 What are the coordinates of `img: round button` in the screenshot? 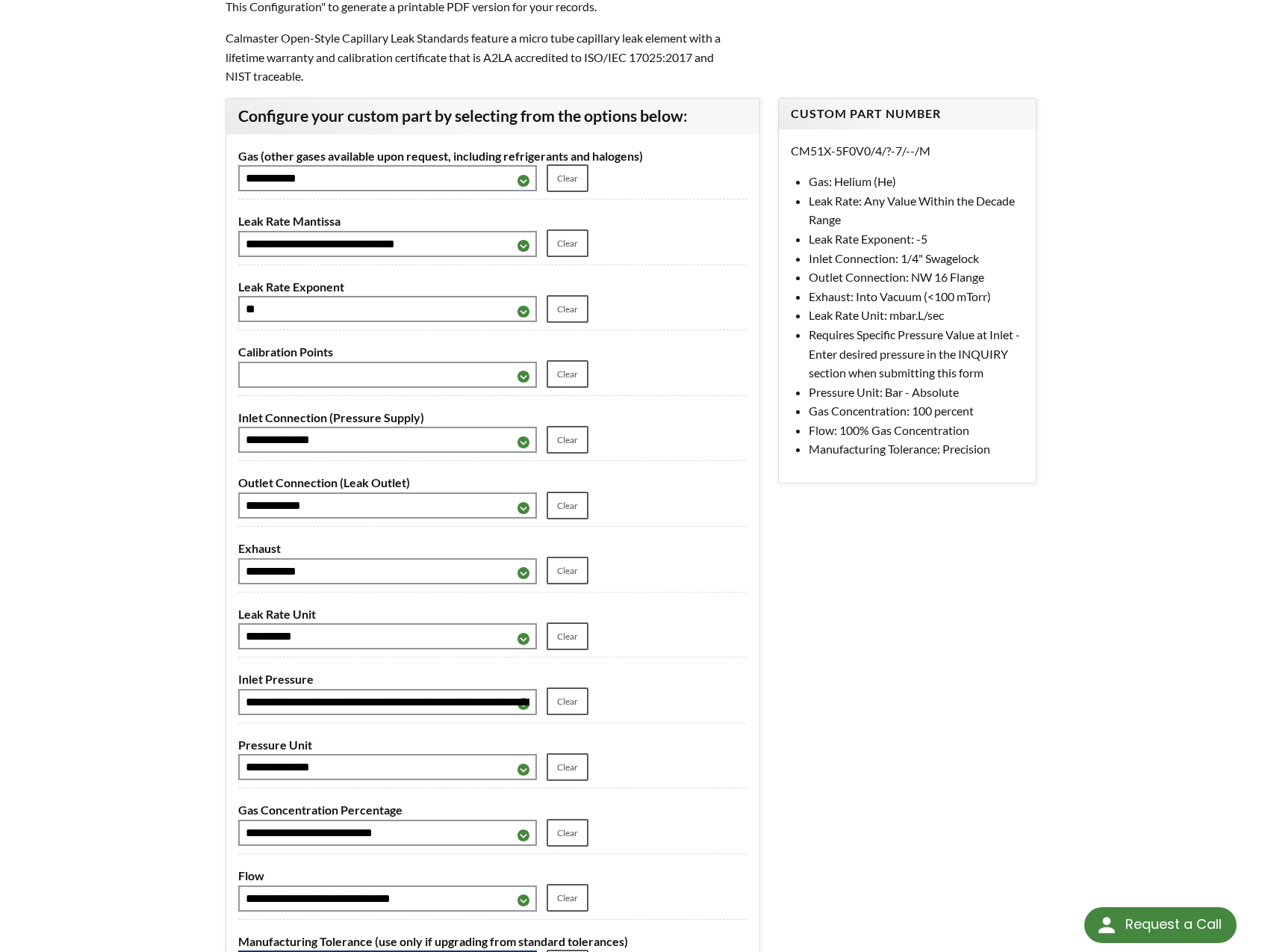 It's located at (1107, 925).